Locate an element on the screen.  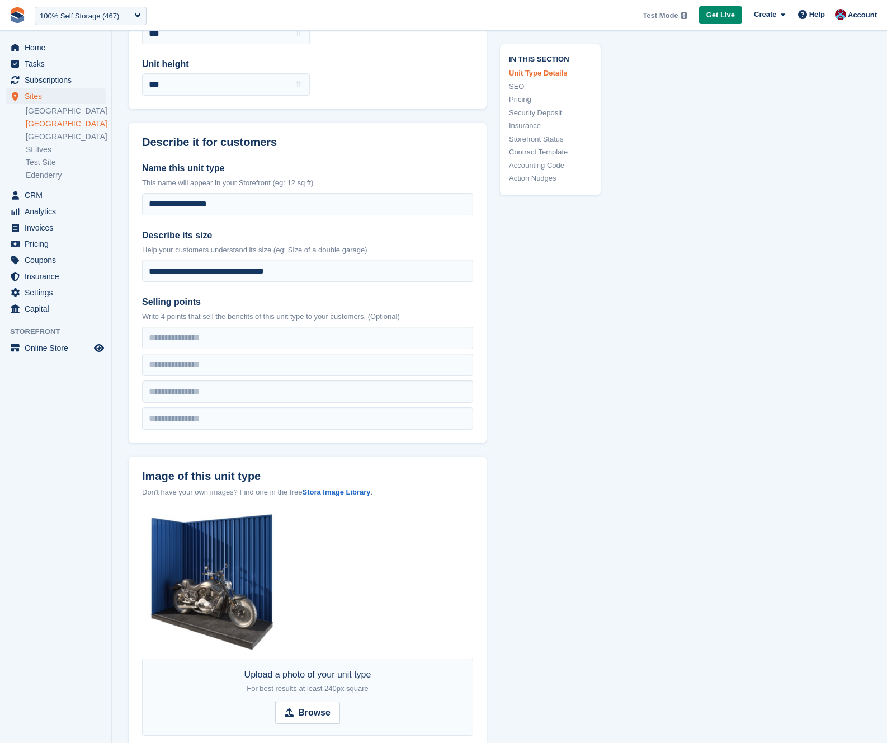
p: Help your customers understand its size (eg: Size of a double garage) is located at coordinates (308, 250).